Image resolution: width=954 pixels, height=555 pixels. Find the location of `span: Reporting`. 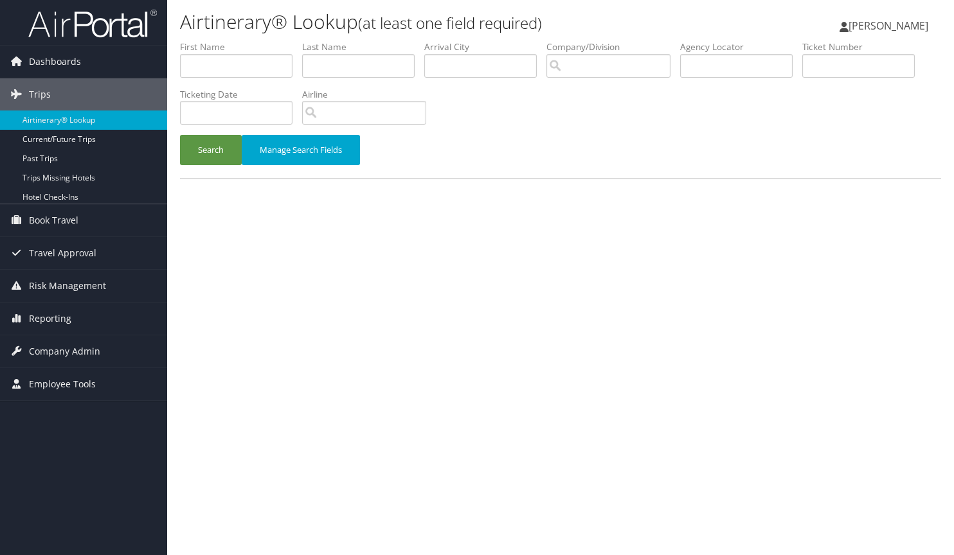

span: Reporting is located at coordinates (50, 319).